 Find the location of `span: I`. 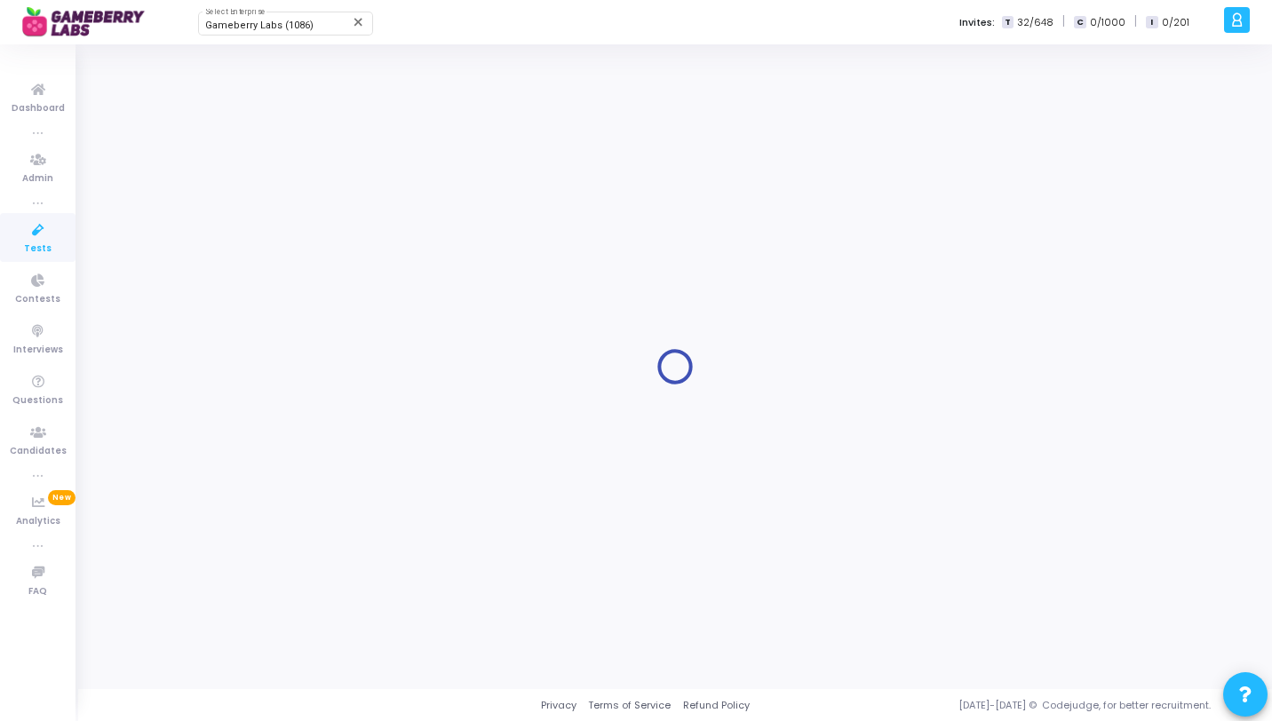

span: I is located at coordinates (1151, 22).